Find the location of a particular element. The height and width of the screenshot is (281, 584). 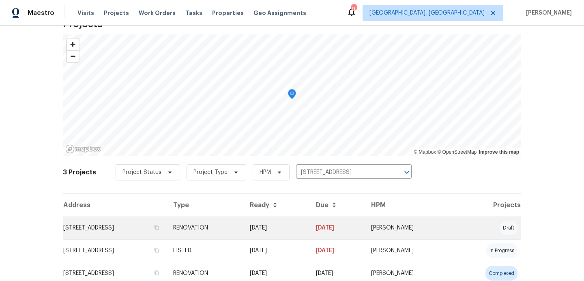

span: Visits is located at coordinates (86, 13).